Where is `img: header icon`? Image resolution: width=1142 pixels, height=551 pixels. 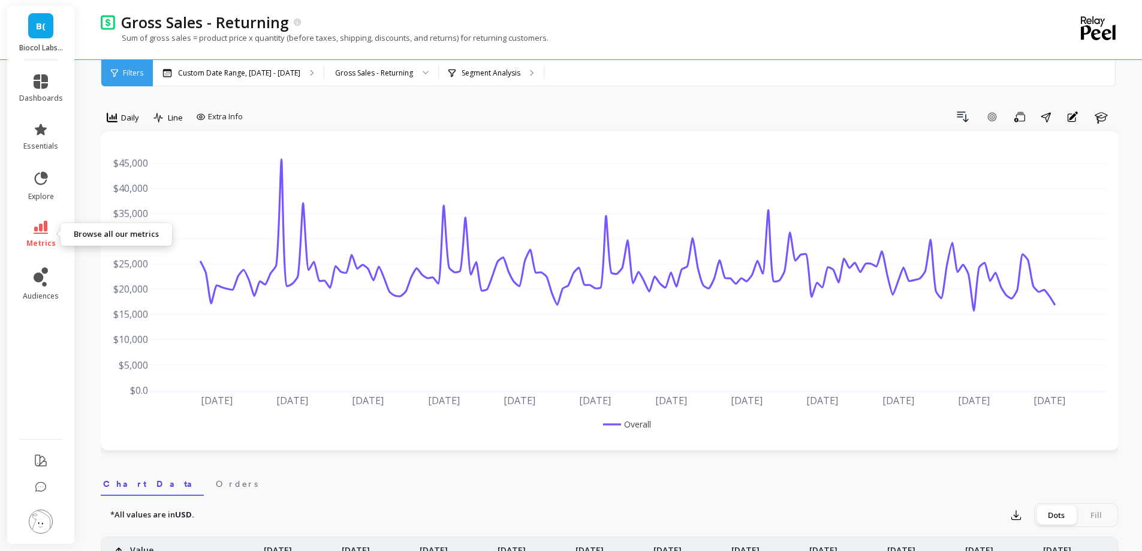
img: header icon is located at coordinates (108, 22).